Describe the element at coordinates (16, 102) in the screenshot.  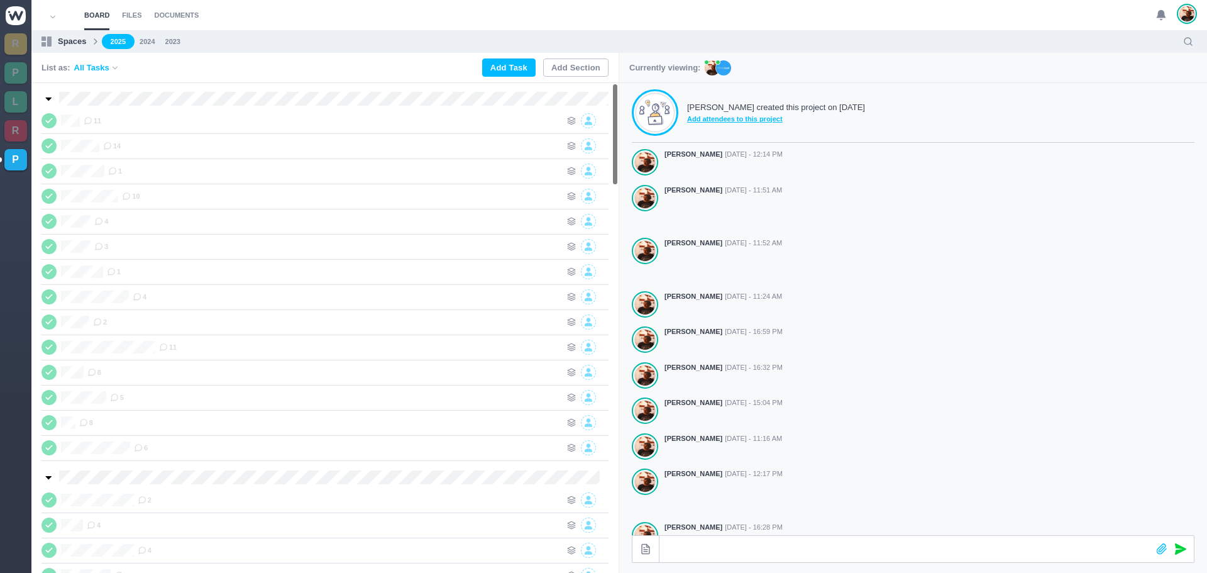
I see `a: L` at that location.